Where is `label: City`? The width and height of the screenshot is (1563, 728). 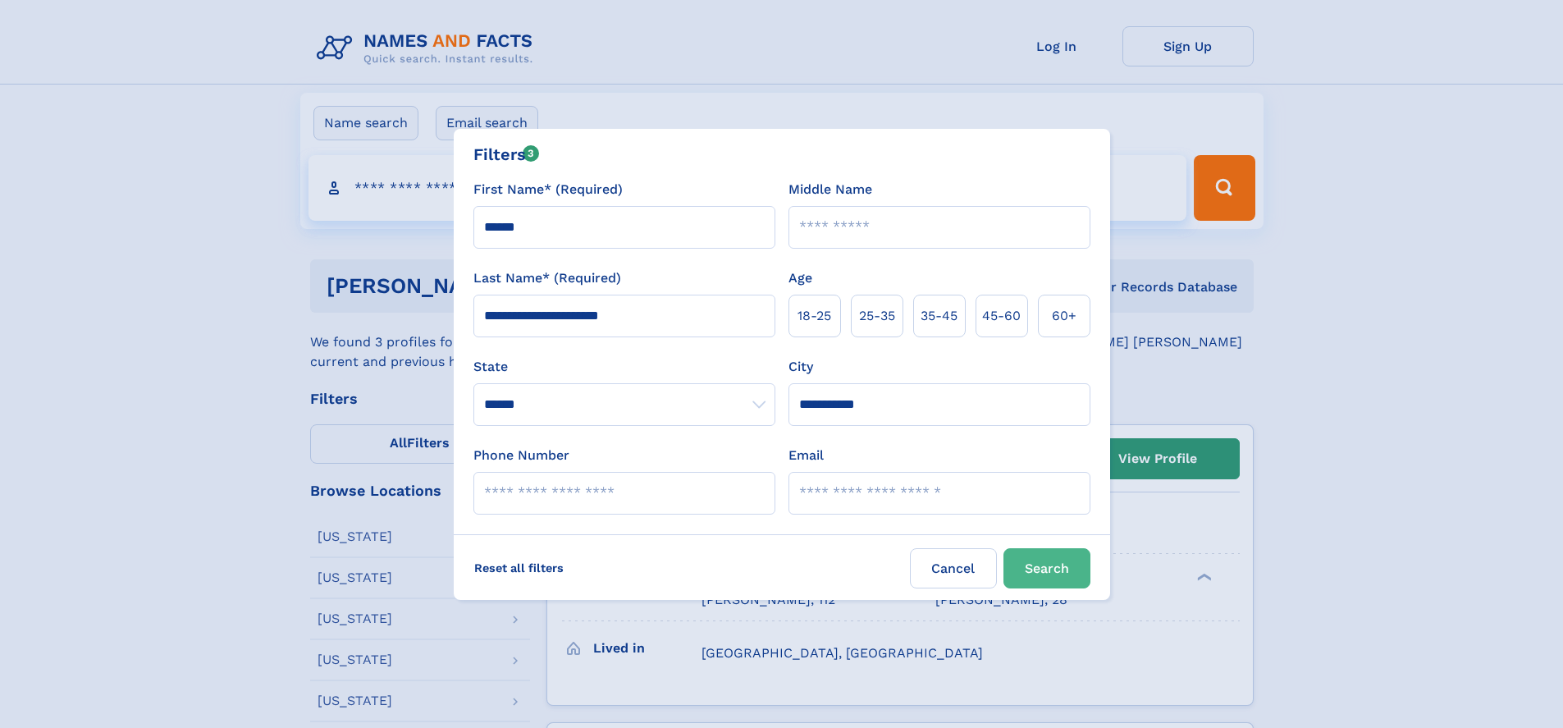 label: City is located at coordinates (801, 367).